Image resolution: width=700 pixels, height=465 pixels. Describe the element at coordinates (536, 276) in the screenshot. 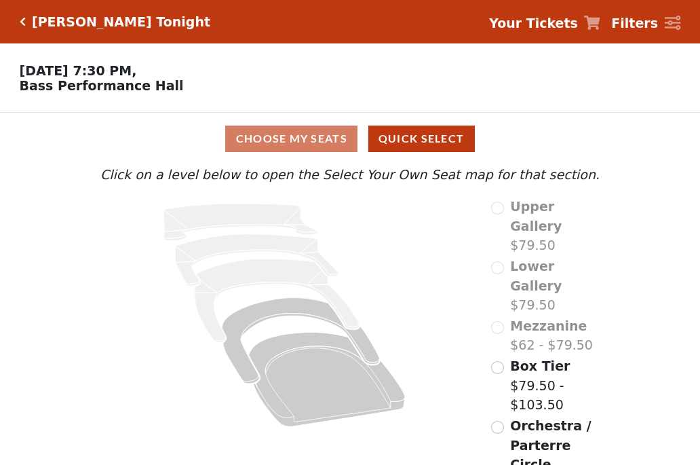

I see `span: Lower Gallery` at that location.